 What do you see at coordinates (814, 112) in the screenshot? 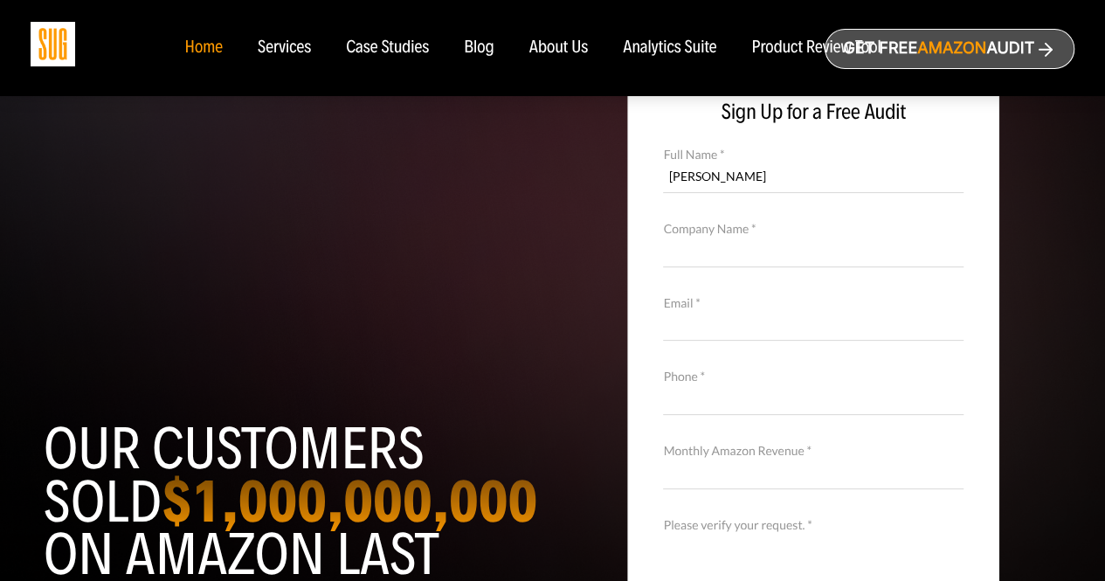
I see `span: Sign Up for a Free Audit` at bounding box center [814, 112].